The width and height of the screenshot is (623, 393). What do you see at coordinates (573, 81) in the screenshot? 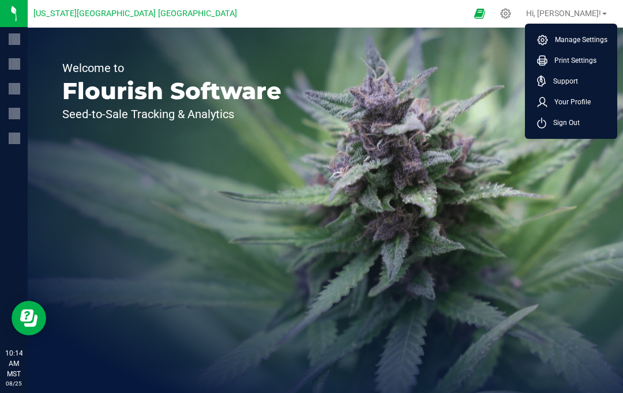
I see `a: Support` at bounding box center [573, 81].